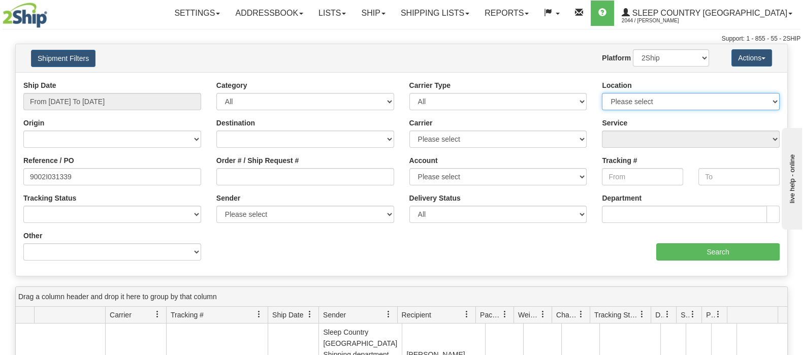  What do you see at coordinates (739, 177) in the screenshot?
I see `input: To` at bounding box center [739, 177].